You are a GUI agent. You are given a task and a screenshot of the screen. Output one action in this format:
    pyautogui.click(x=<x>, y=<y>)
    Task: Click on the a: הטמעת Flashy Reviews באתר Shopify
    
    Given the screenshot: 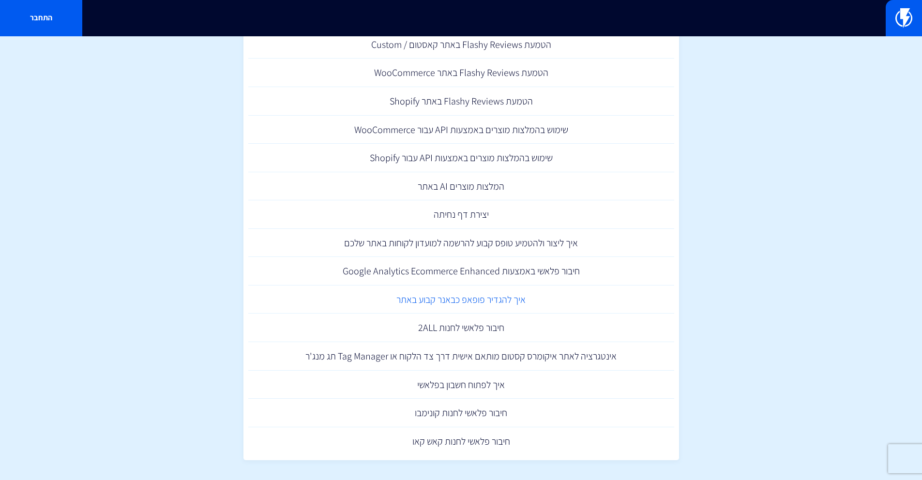 What is the action you would take?
    pyautogui.click(x=461, y=101)
    